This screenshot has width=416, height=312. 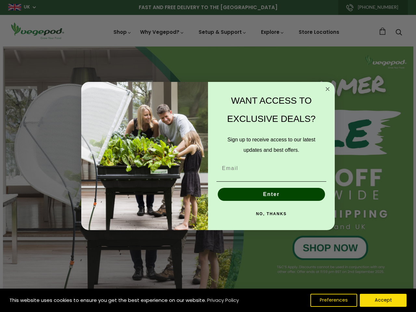 What do you see at coordinates (271, 168) in the screenshot?
I see `input: Email` at bounding box center [271, 168].